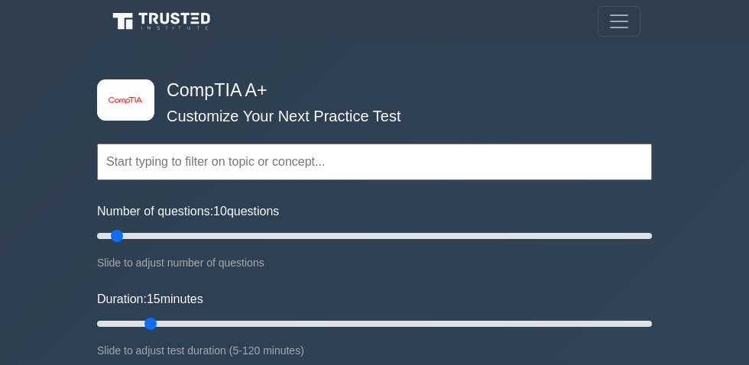 The image size is (749, 365). What do you see at coordinates (368, 90) in the screenshot?
I see `h4: CompTIA A+` at bounding box center [368, 90].